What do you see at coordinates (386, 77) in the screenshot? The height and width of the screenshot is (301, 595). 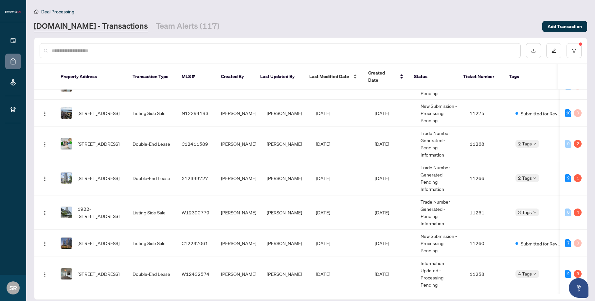 I see `th: Created Date` at bounding box center [386, 77].